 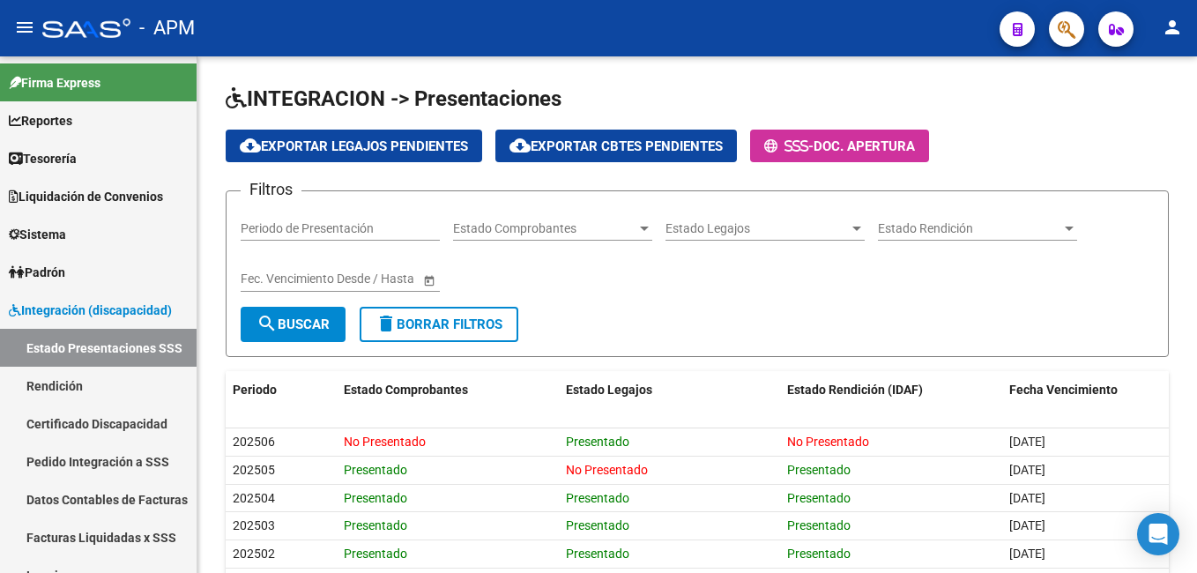 What do you see at coordinates (85, 196) in the screenshot?
I see `span: Liquidación de Convenios` at bounding box center [85, 196].